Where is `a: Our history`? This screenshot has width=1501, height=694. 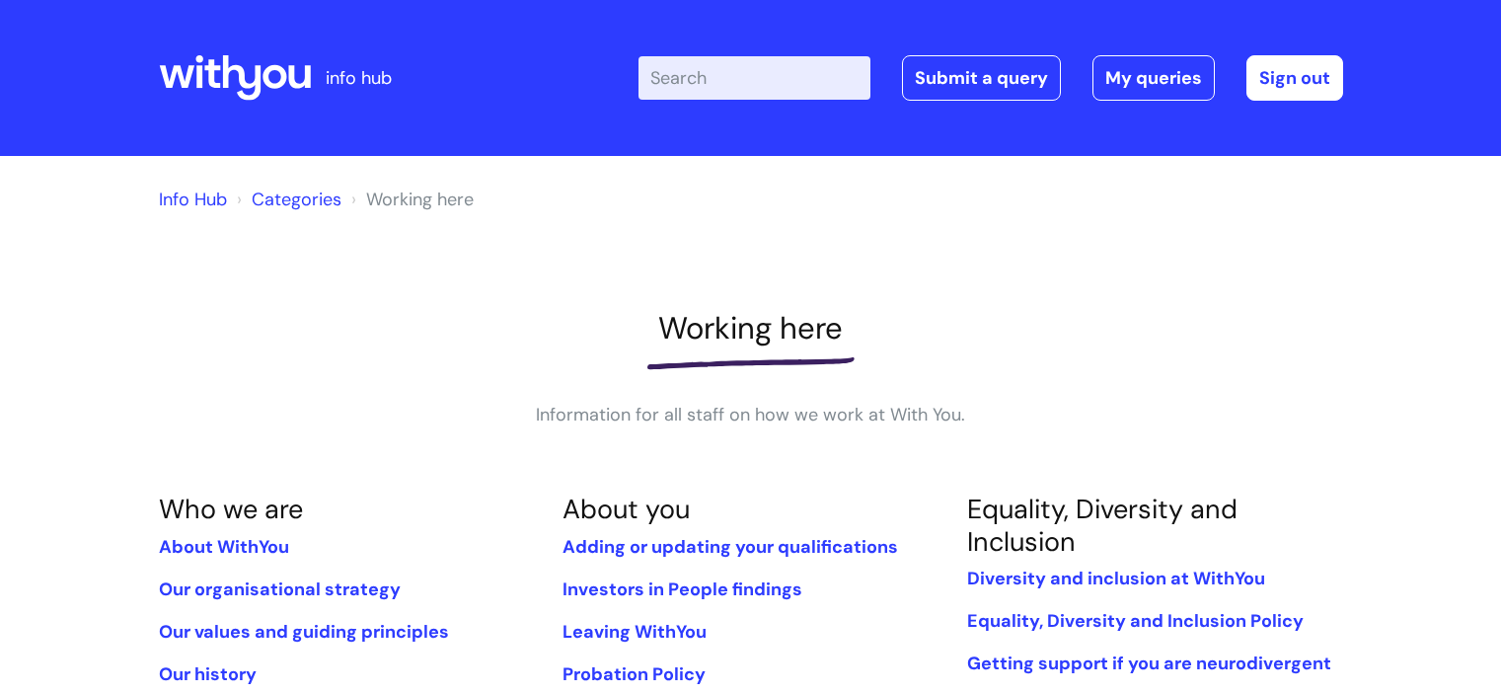
a: Our history is located at coordinates (207, 674).